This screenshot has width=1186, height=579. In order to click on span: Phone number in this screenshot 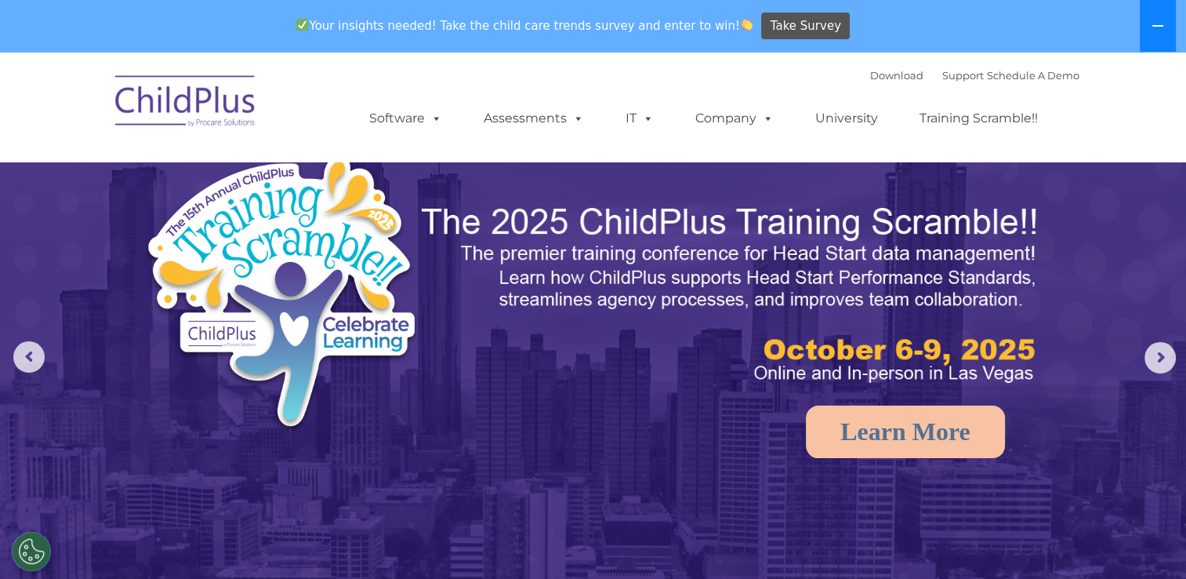, I will do `click(251, 173)`.